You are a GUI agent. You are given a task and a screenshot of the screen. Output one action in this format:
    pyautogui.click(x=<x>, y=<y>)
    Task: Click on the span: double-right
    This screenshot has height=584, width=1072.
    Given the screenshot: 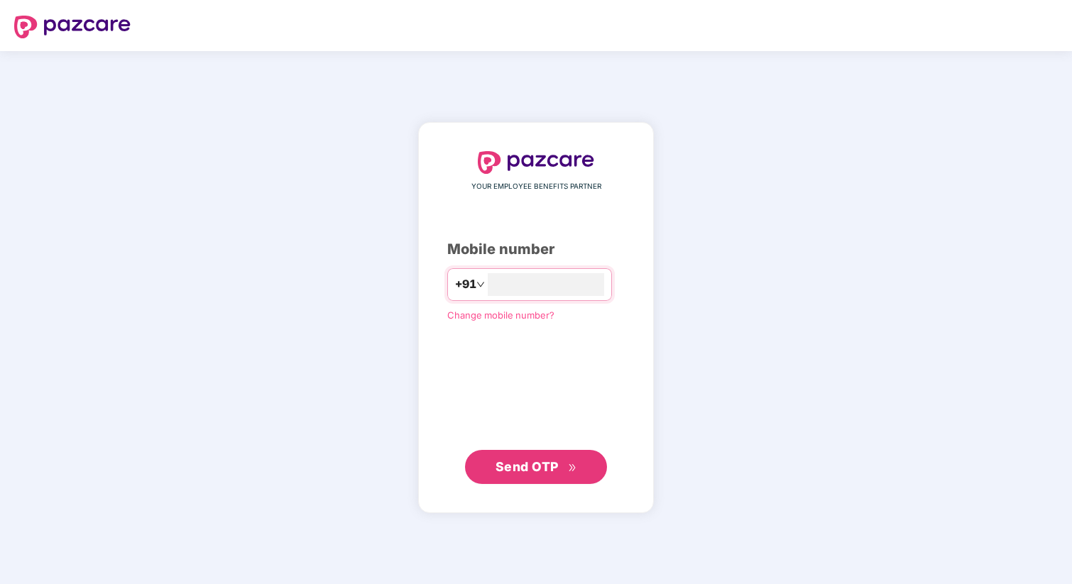 What is the action you would take?
    pyautogui.click(x=572, y=468)
    